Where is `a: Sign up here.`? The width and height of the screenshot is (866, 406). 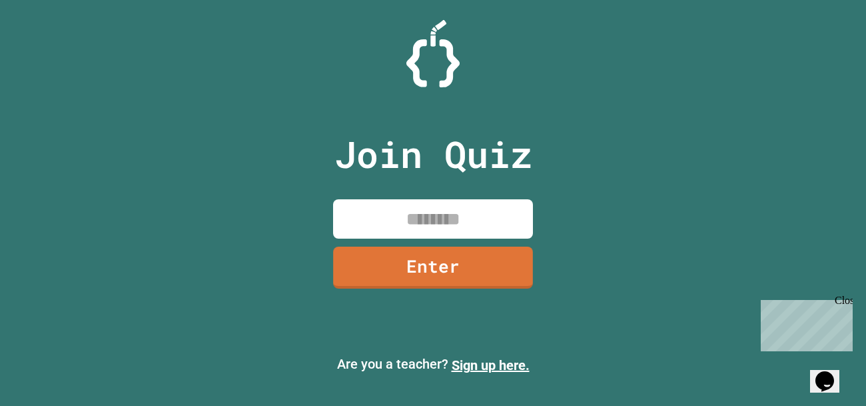 a: Sign up here. is located at coordinates (490, 365).